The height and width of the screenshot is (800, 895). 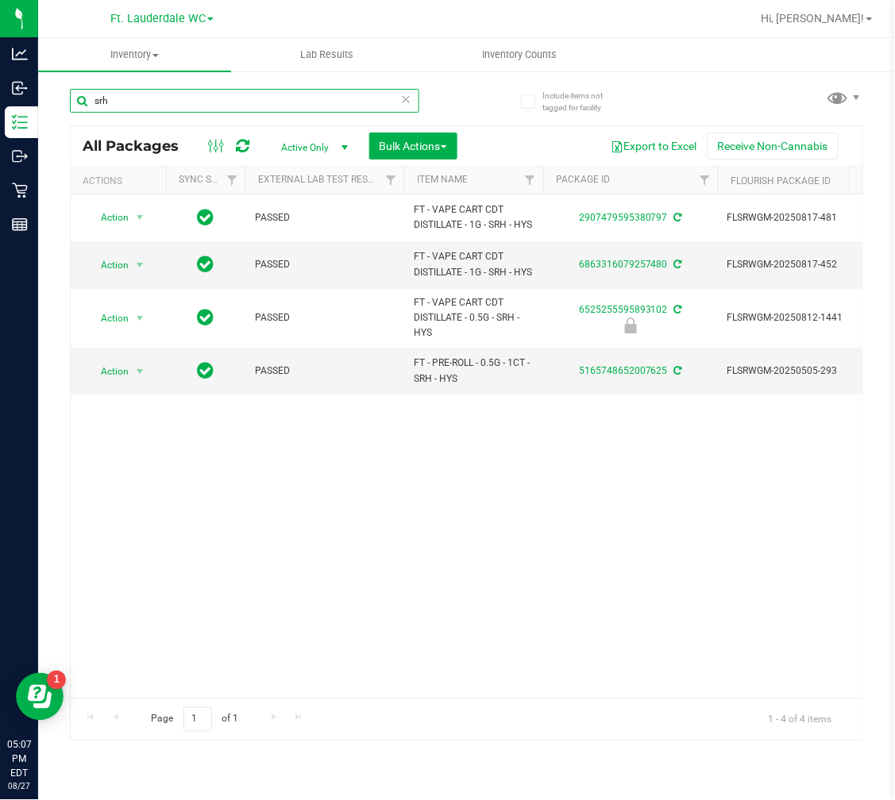 What do you see at coordinates (805, 218) in the screenshot?
I see `span: FLSRWGM-20250817-481` at bounding box center [805, 218].